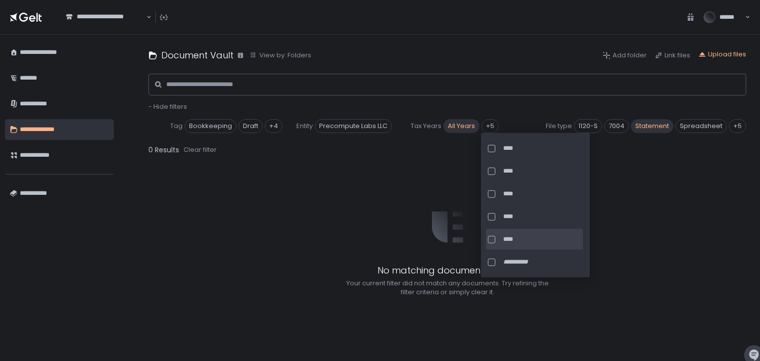 The image size is (760, 361). I want to click on span: 1120-S, so click(588, 126).